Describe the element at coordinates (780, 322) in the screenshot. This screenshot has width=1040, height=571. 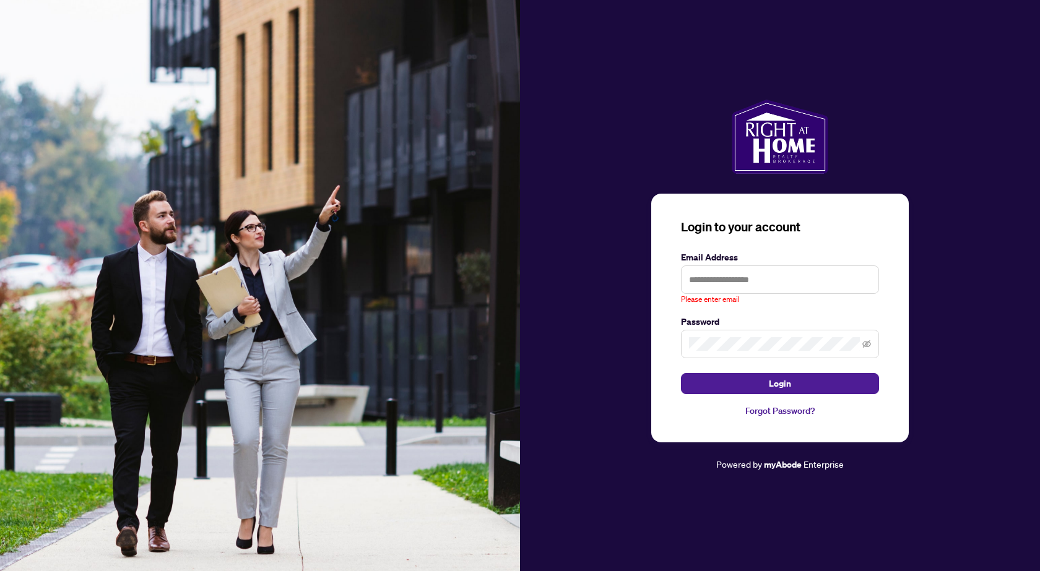
I see `label: Password` at that location.